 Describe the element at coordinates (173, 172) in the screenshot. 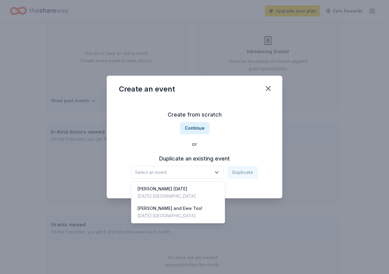

I see `span: Select an event` at that location.